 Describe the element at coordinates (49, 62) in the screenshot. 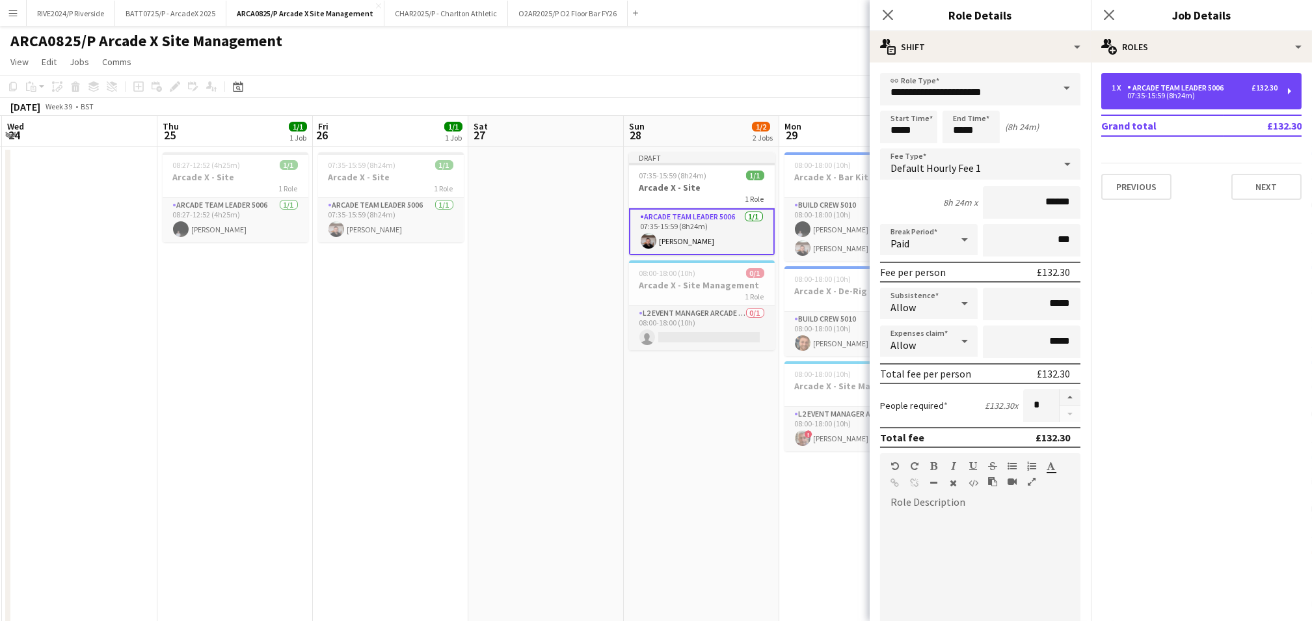

I see `a: Edit` at that location.